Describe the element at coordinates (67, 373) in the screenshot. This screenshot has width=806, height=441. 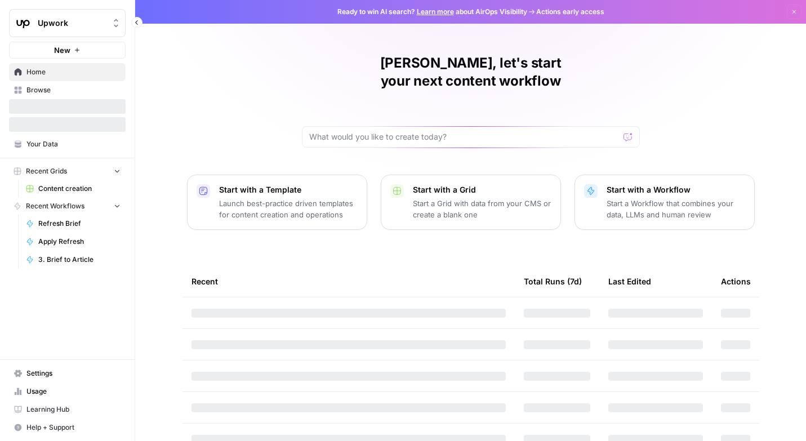
I see `a: Settings` at that location.